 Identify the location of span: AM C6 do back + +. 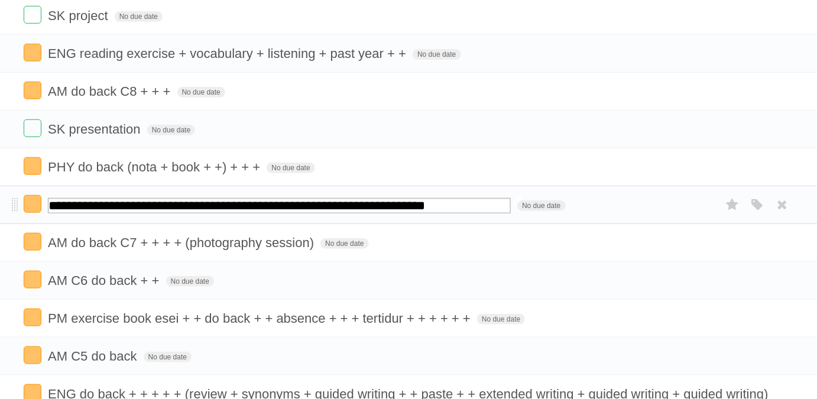
(105, 280).